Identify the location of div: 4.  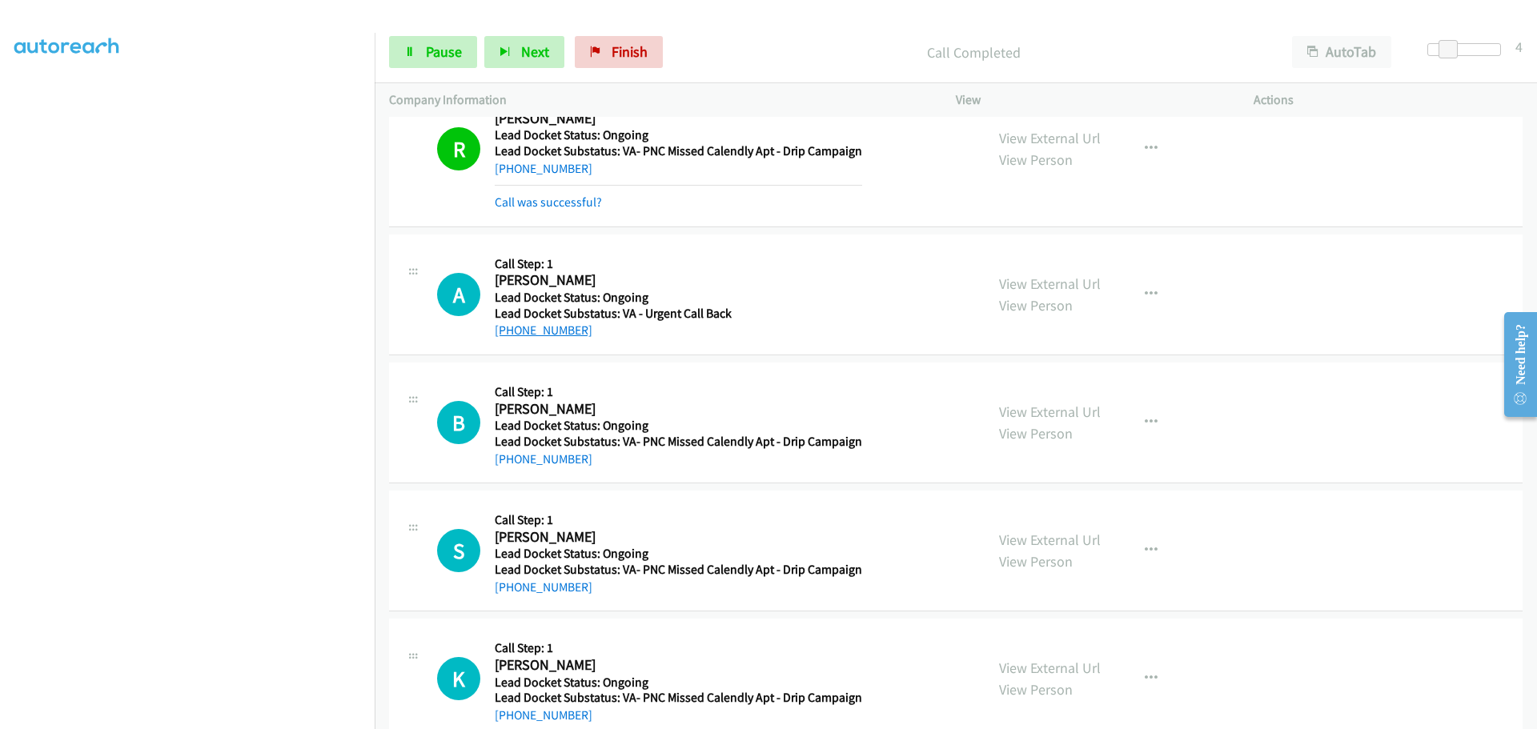
(1519, 46).